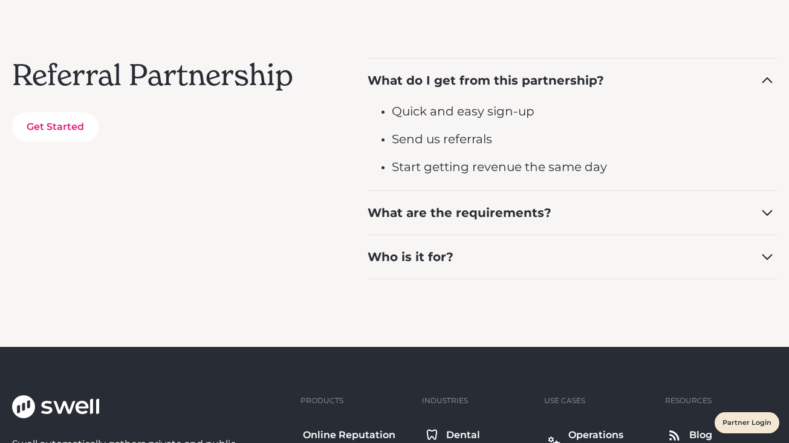 The height and width of the screenshot is (443, 789). What do you see at coordinates (584, 167) in the screenshot?
I see `p: Start getting revenue the same day` at bounding box center [584, 167].